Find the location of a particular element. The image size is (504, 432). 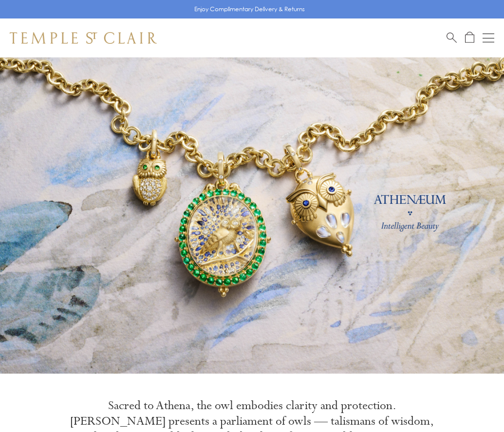

p: Enjoy Complimentary Delivery & Returns is located at coordinates (249, 9).